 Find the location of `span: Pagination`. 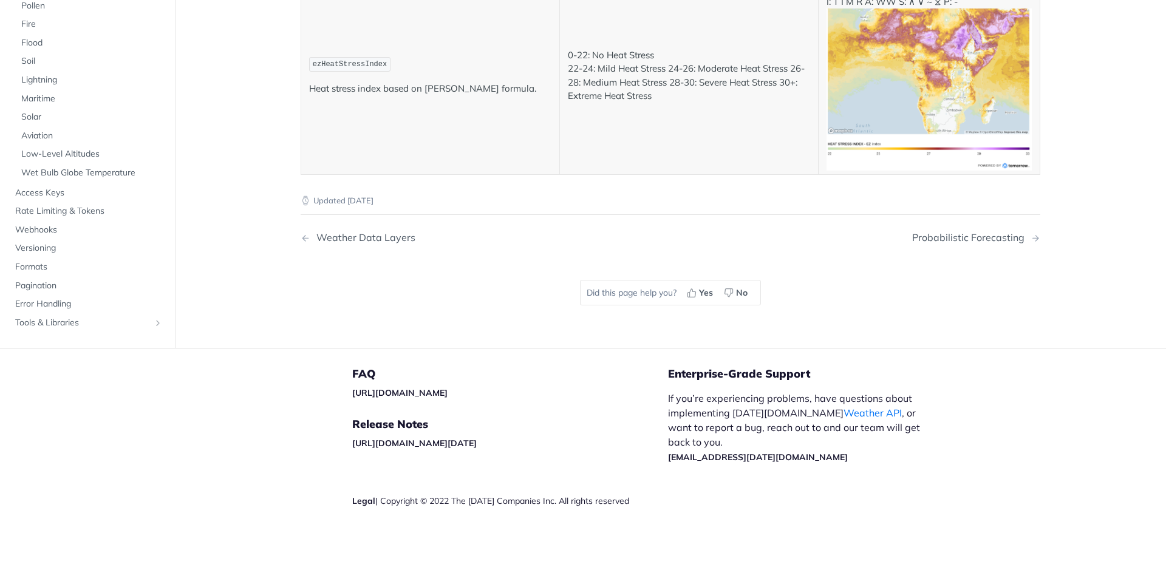

span: Pagination is located at coordinates (89, 286).